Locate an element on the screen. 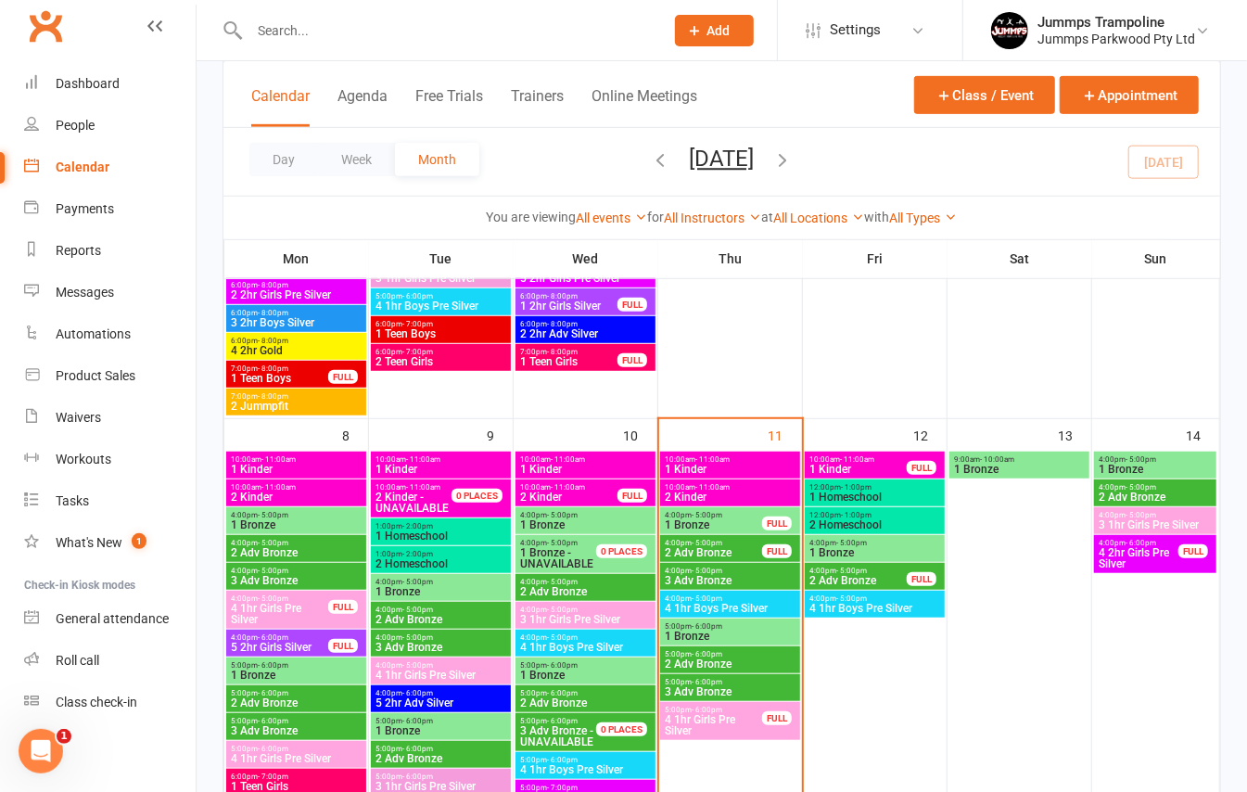 The image size is (1247, 792). th: Fri is located at coordinates (875, 259).